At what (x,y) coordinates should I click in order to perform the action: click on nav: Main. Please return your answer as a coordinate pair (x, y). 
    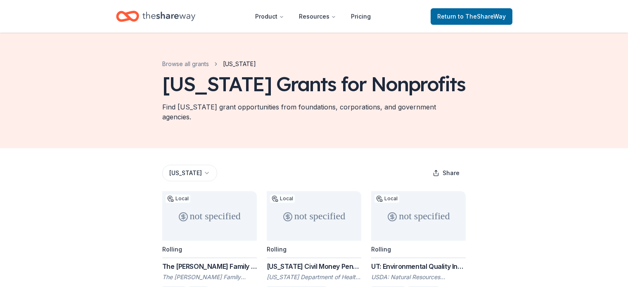
    Looking at the image, I should click on (313, 16).